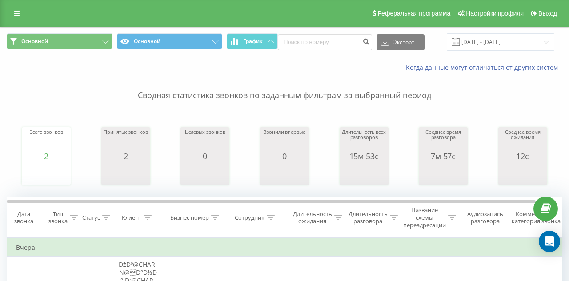 The height and width of the screenshot is (281, 569). I want to click on div: Длительность всех разговоров, so click(364, 140).